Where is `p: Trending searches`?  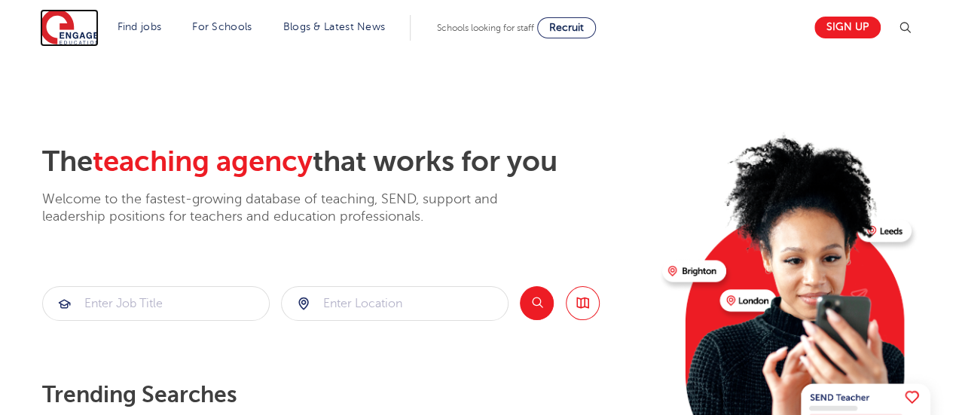
p: Trending searches is located at coordinates (346, 395).